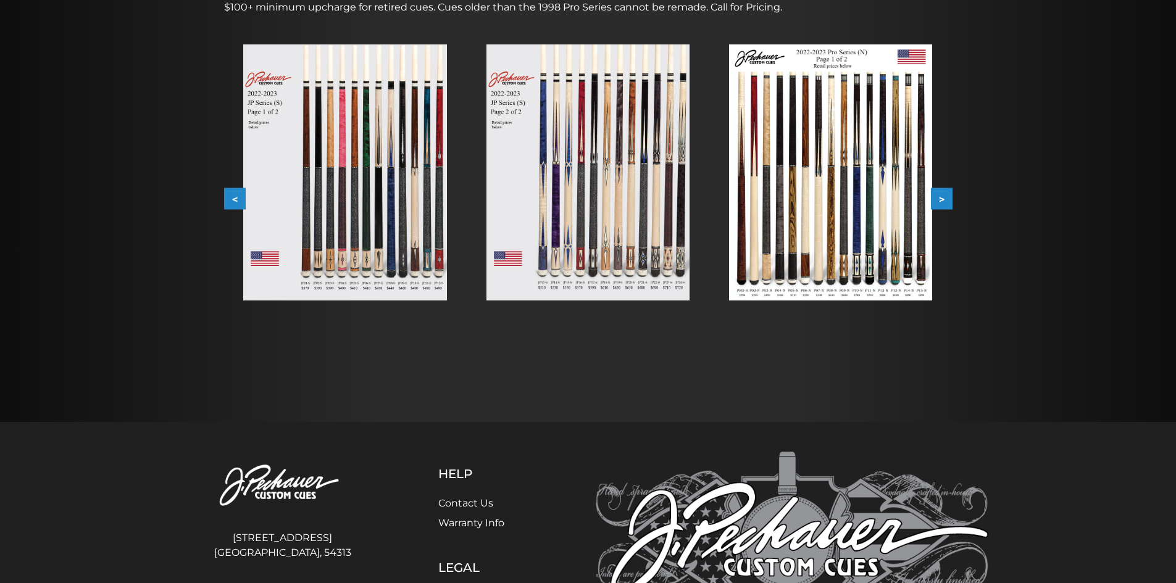  I want to click on a: Contact Us, so click(465, 503).